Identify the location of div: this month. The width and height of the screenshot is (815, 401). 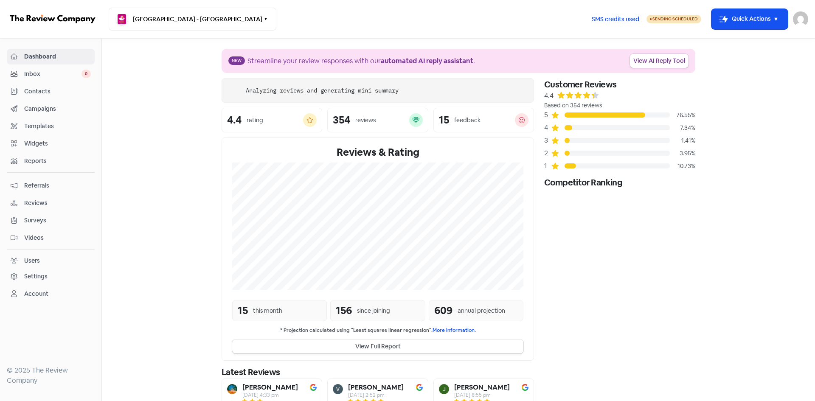
(267, 311).